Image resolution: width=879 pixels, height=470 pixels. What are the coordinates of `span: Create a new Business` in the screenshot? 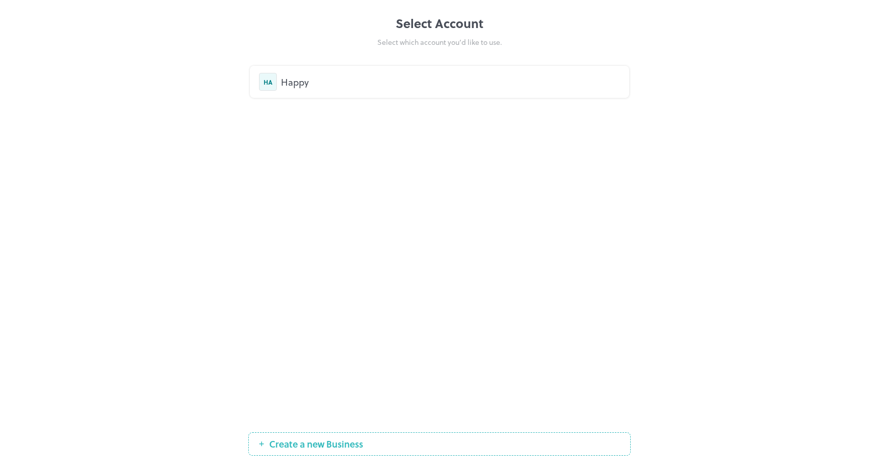 It's located at (316, 444).